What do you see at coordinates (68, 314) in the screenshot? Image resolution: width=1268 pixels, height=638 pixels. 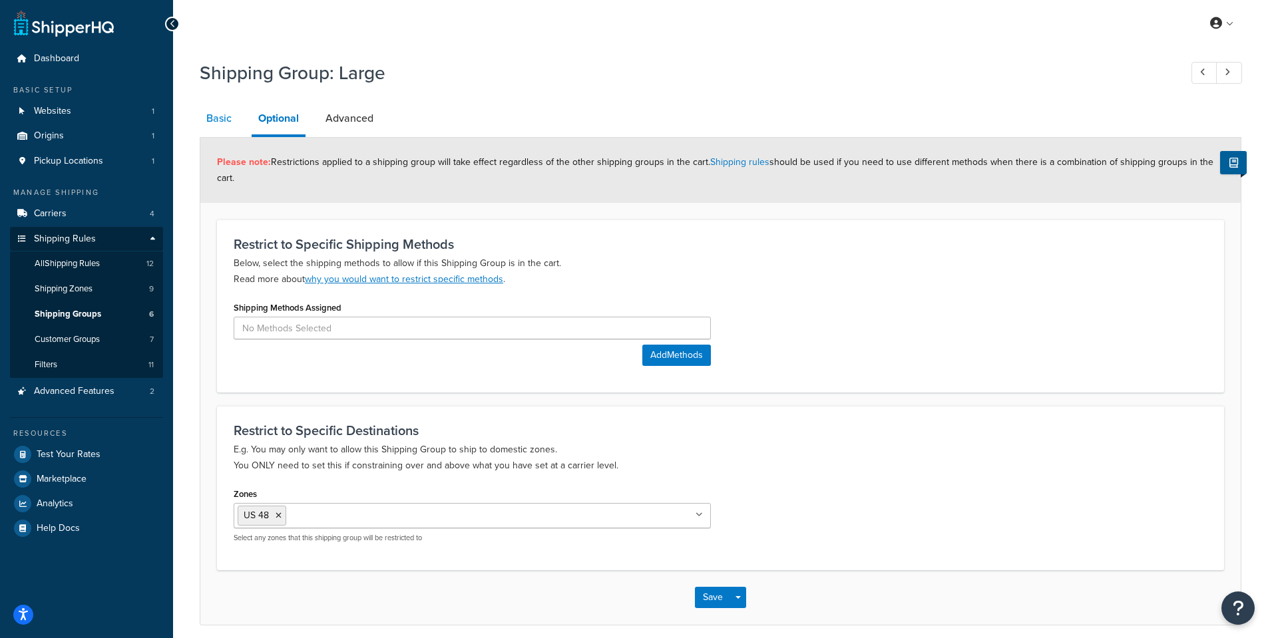 I see `span: Shipping Groups` at bounding box center [68, 314].